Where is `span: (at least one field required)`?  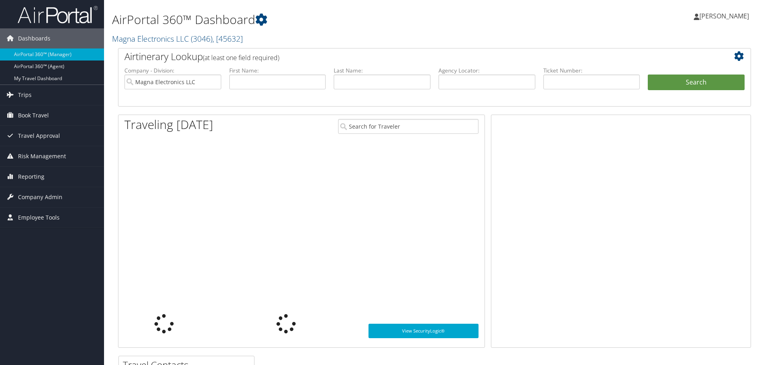
span: (at least one field required) is located at coordinates (241, 58).